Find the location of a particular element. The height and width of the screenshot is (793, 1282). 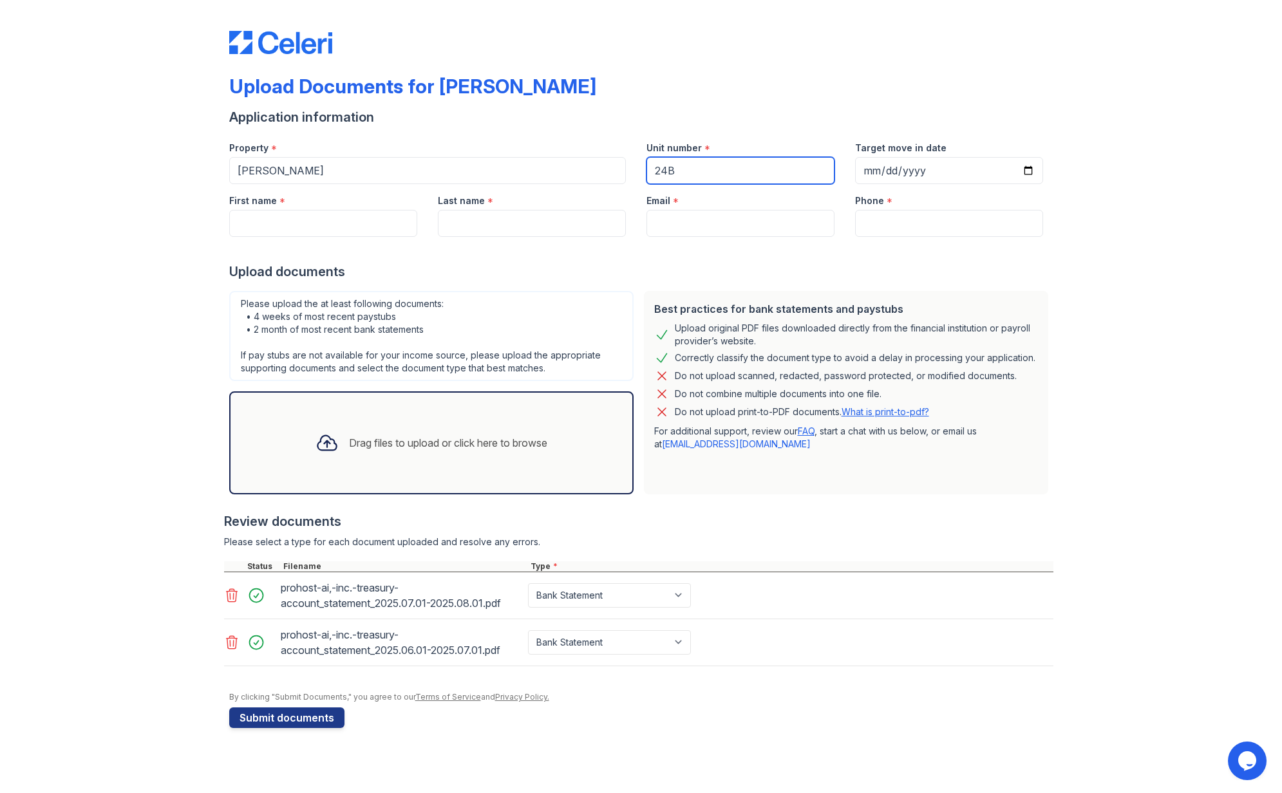

div: Type is located at coordinates (791, 567).